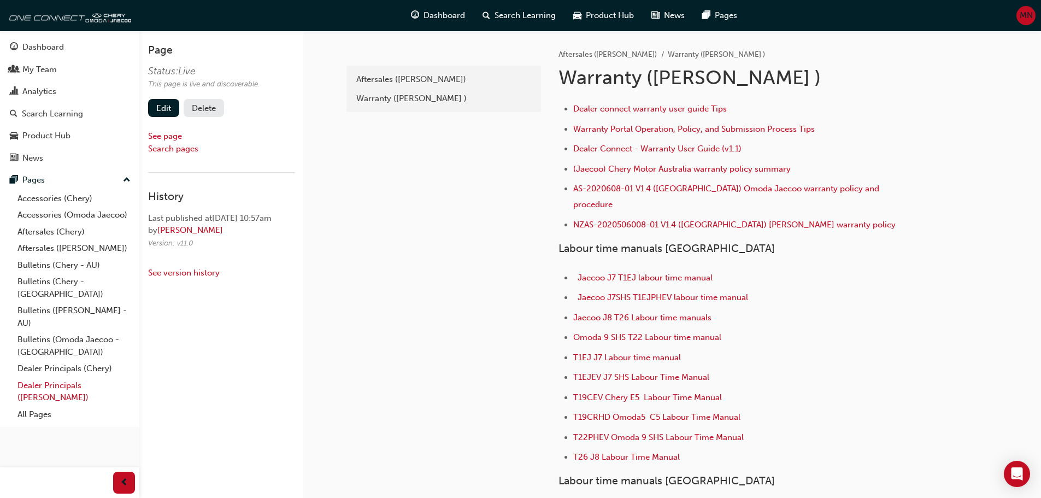 The image size is (1041, 498). Describe the element at coordinates (525, 15) in the screenshot. I see `span: Search Learning` at that location.